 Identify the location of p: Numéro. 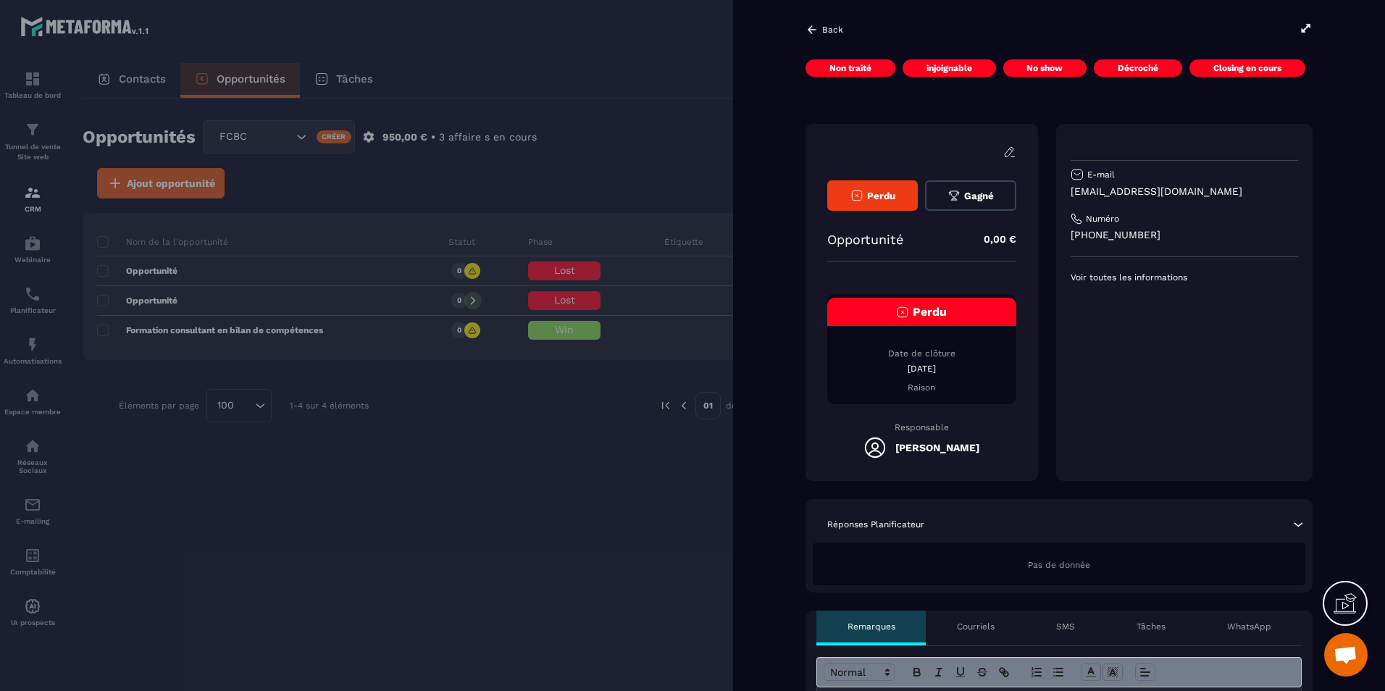
(1103, 219).